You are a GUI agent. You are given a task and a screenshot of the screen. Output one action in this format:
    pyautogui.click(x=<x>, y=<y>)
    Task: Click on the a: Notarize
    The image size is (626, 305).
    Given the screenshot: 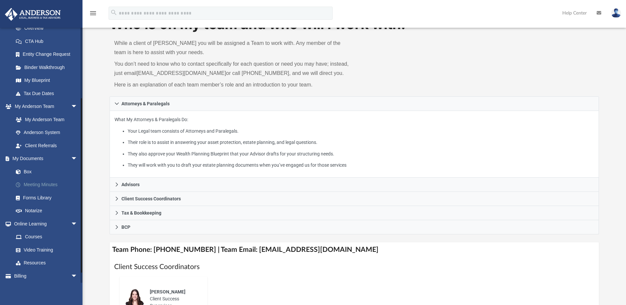 What is the action you would take?
    pyautogui.click(x=48, y=211)
    